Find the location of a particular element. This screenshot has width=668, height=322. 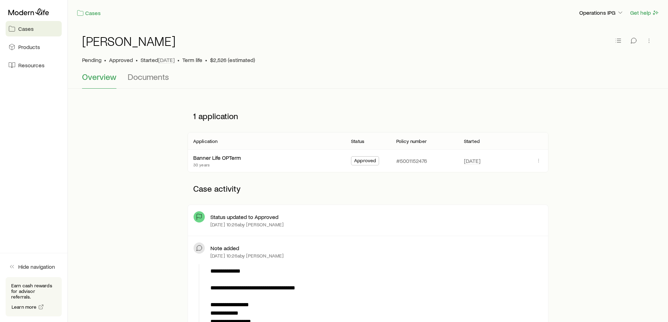

p: Case activity is located at coordinates (368, 189).